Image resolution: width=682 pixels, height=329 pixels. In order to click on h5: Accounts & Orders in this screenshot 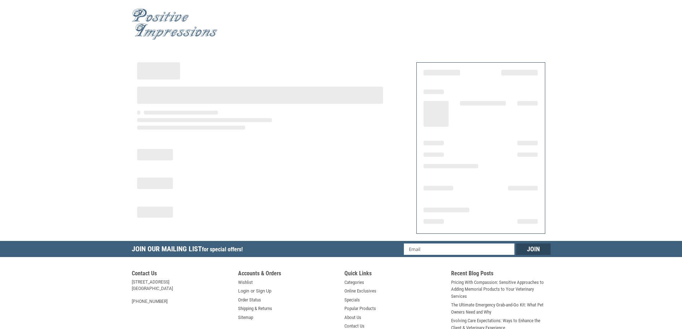, I will do `click(288, 274)`.